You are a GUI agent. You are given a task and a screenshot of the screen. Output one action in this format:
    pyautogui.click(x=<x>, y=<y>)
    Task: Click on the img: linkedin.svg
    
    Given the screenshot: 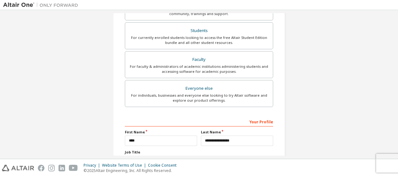 What is the action you would take?
    pyautogui.click(x=62, y=168)
    